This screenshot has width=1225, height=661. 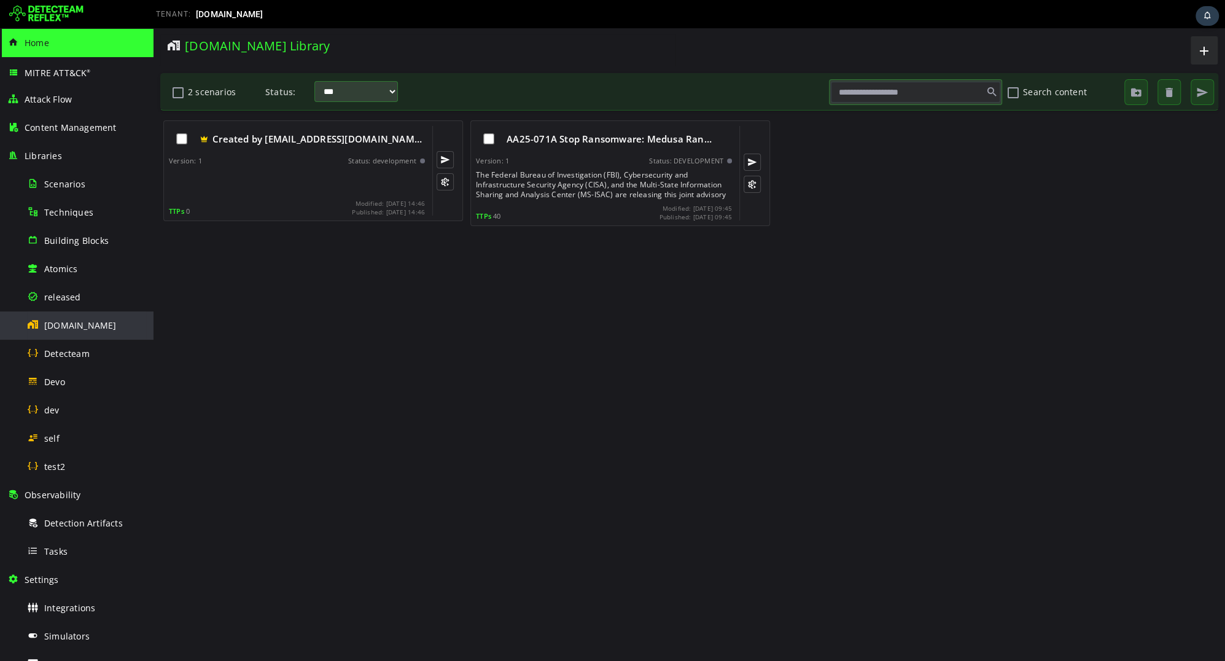 What do you see at coordinates (173, 14) in the screenshot?
I see `span: TENANT:` at bounding box center [173, 14].